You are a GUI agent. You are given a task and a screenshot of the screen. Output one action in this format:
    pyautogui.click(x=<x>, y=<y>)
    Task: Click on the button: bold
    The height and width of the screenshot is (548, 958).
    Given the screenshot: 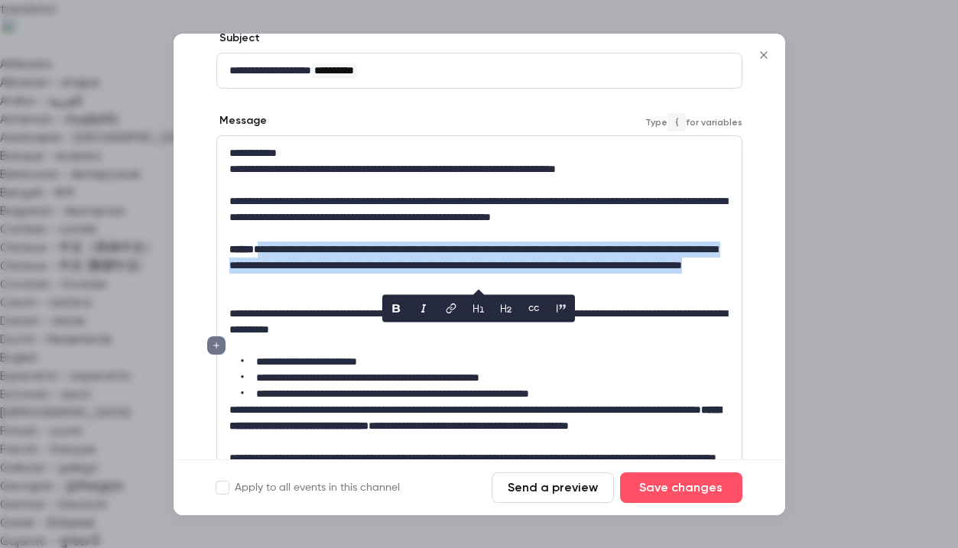 What is the action you would take?
    pyautogui.click(x=396, y=308)
    